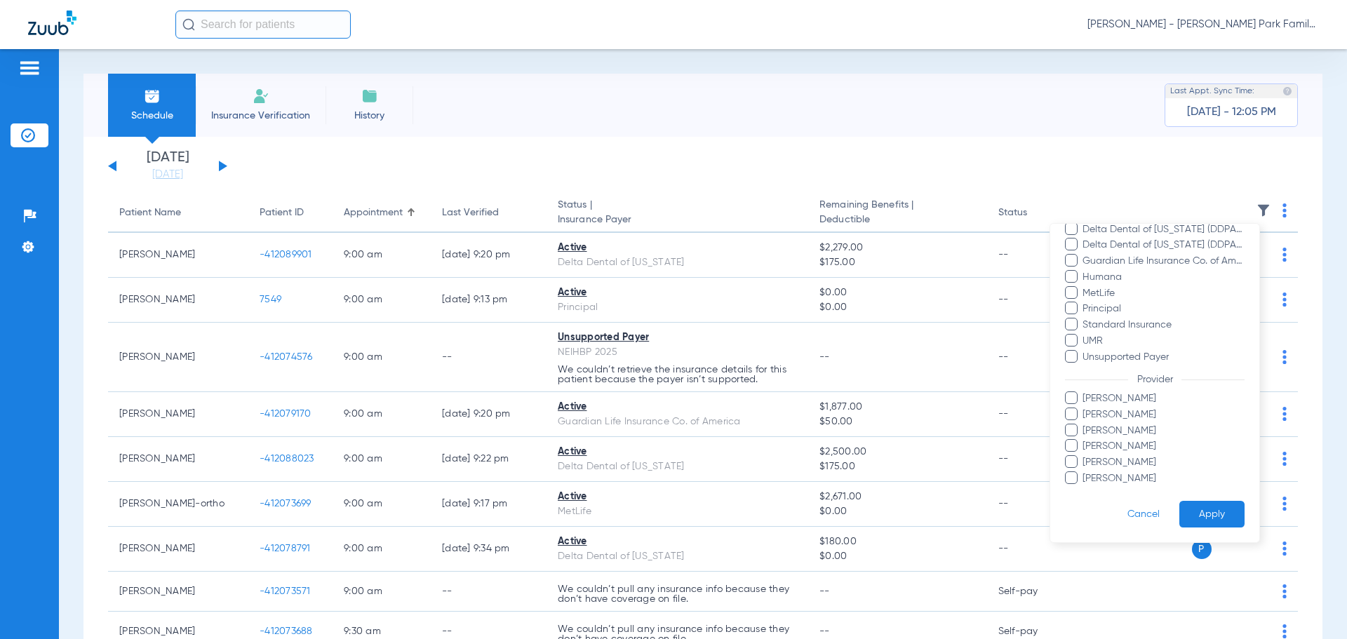  What do you see at coordinates (1163, 325) in the screenshot?
I see `span: Standard Insurance` at bounding box center [1163, 325].